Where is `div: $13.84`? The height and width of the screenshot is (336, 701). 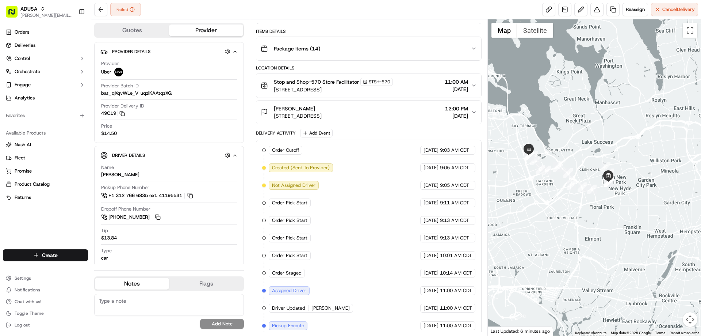 div: $13.84 is located at coordinates (109, 238).